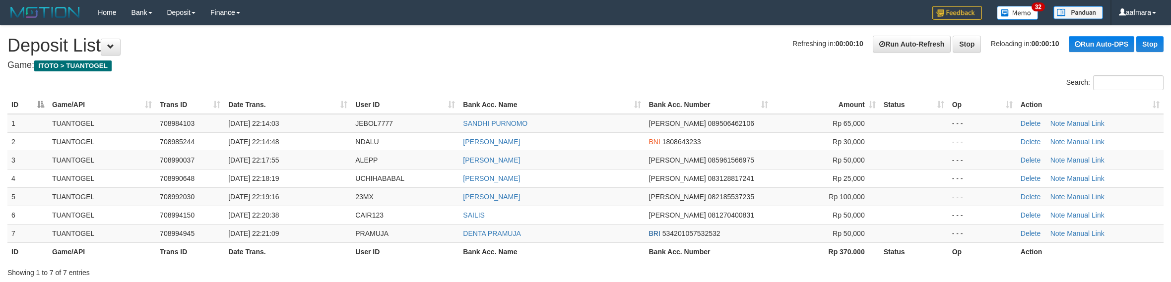  I want to click on span: 23MX, so click(364, 197).